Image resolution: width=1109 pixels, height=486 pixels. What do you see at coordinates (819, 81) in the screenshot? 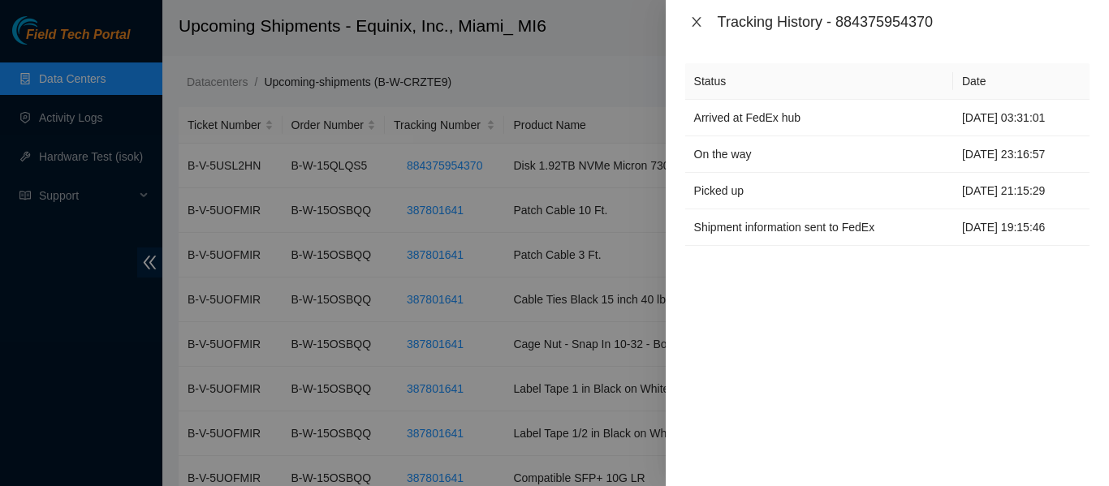
I see `th: Status` at bounding box center [819, 81].